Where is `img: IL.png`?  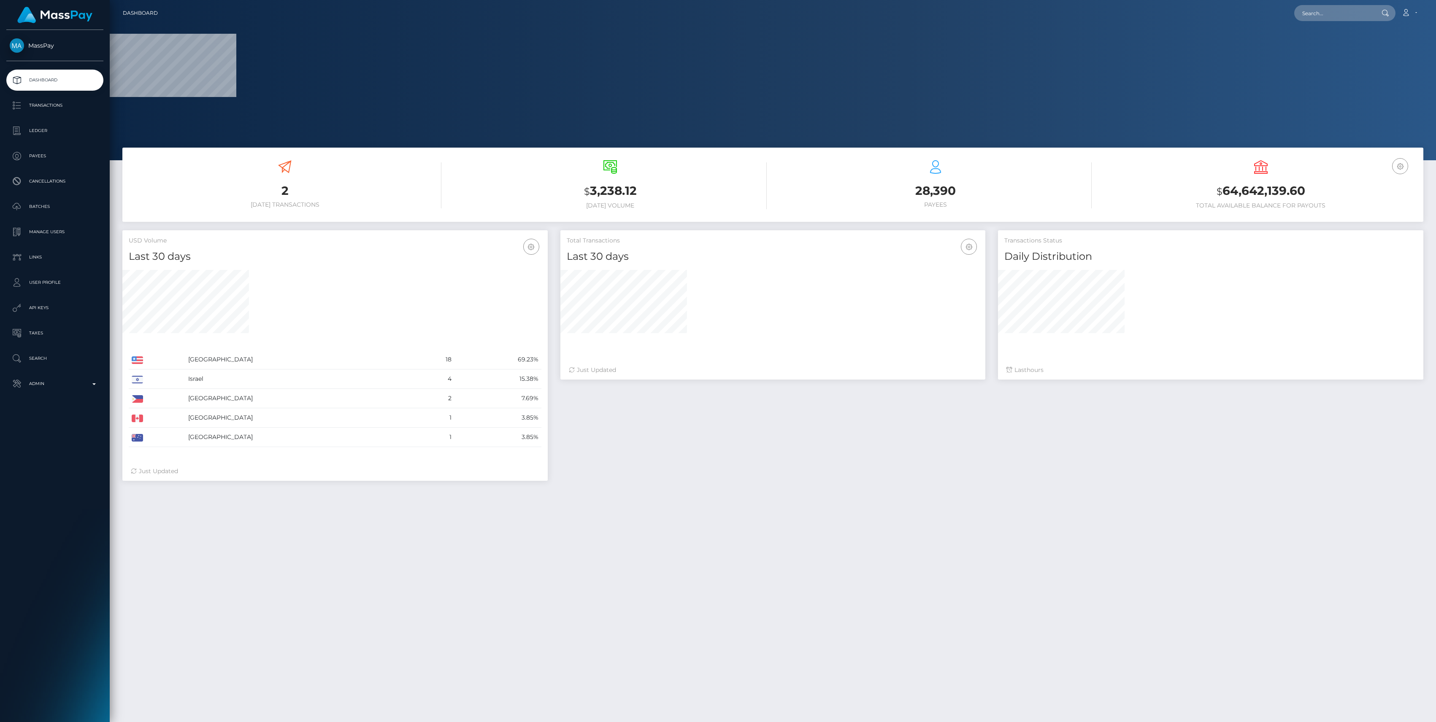 img: IL.png is located at coordinates (137, 380).